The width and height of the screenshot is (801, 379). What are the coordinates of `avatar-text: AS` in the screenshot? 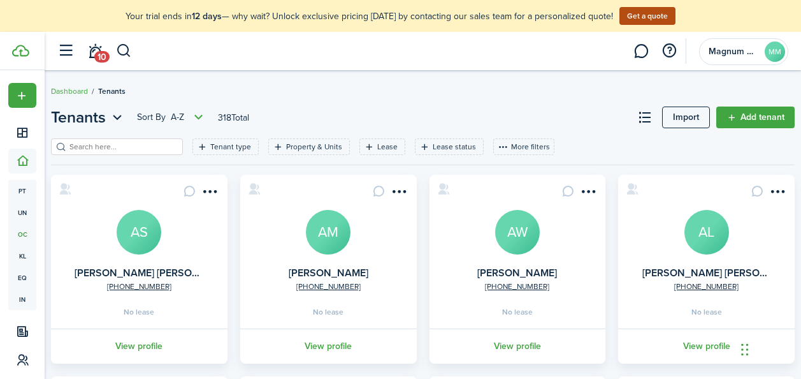 It's located at (139, 232).